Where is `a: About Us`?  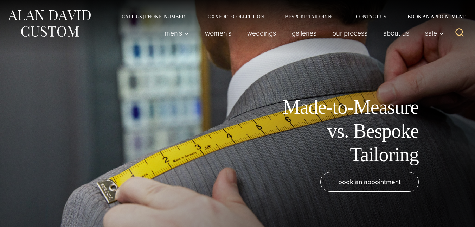 a: About Us is located at coordinates (396, 33).